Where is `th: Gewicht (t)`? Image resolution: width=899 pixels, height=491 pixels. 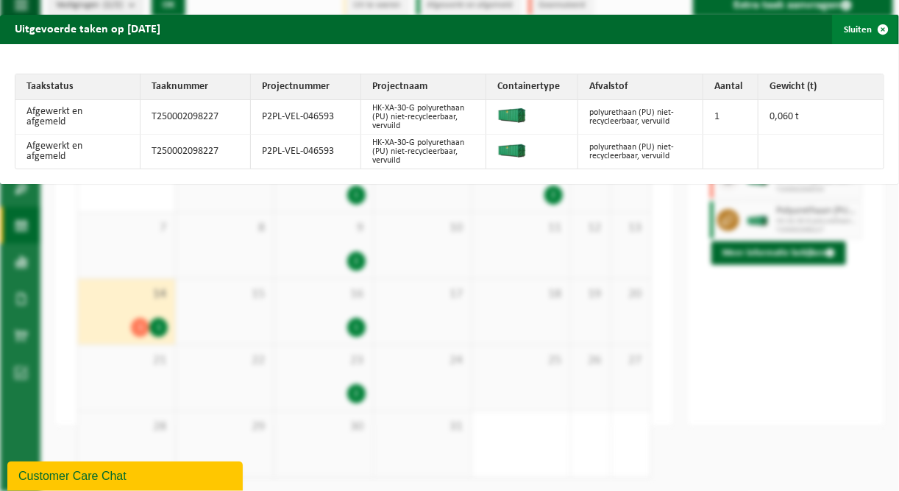
th: Gewicht (t) is located at coordinates (821, 87).